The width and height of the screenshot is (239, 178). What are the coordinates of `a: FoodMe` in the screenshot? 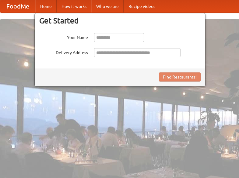 It's located at (18, 6).